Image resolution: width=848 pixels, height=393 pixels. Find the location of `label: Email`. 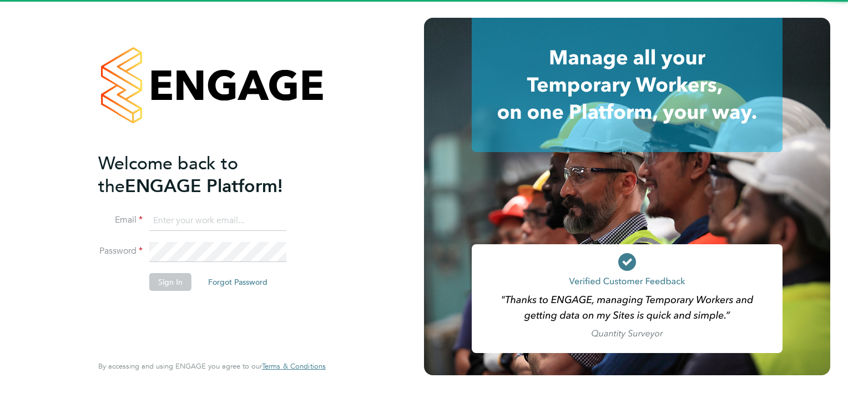

label: Email is located at coordinates (120, 220).